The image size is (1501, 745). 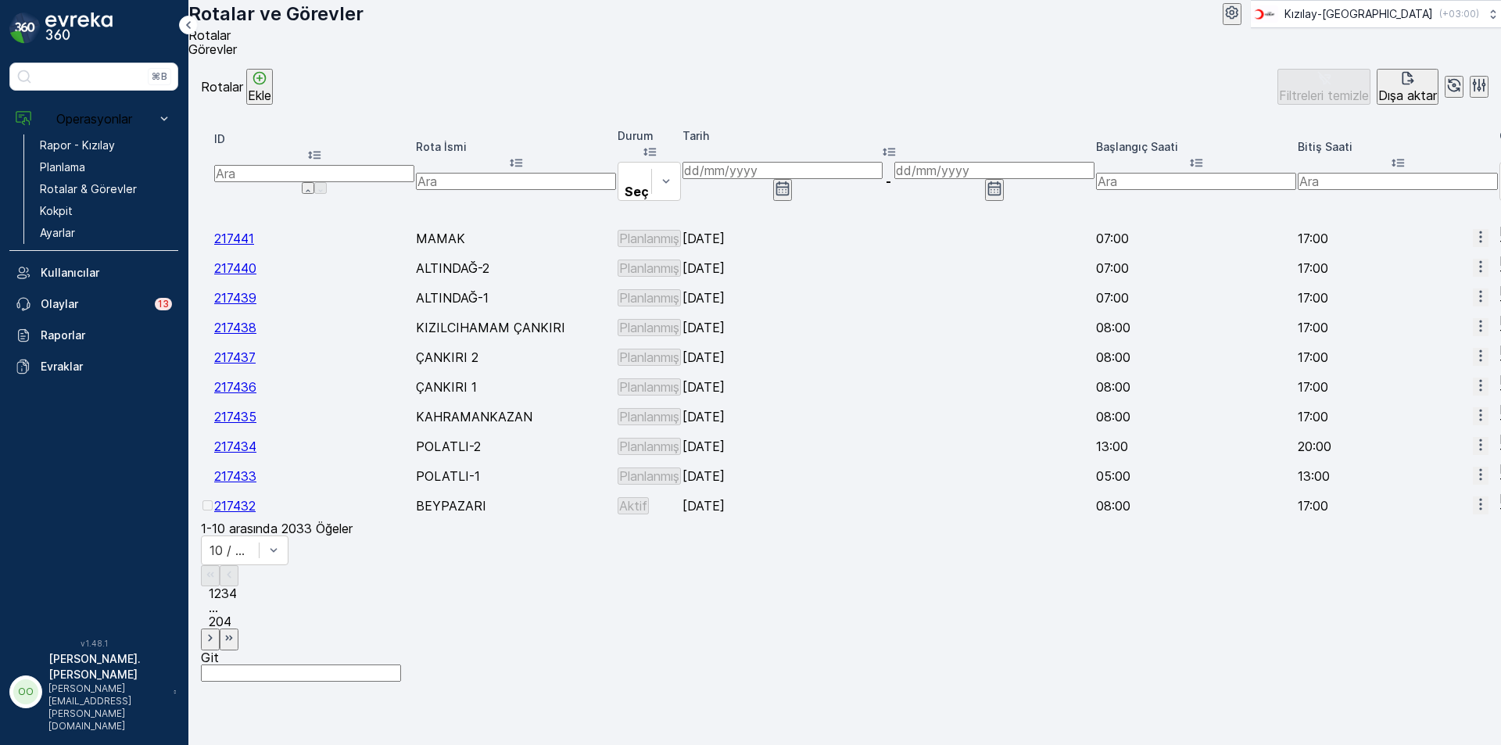 I want to click on p: Durum, so click(x=649, y=136).